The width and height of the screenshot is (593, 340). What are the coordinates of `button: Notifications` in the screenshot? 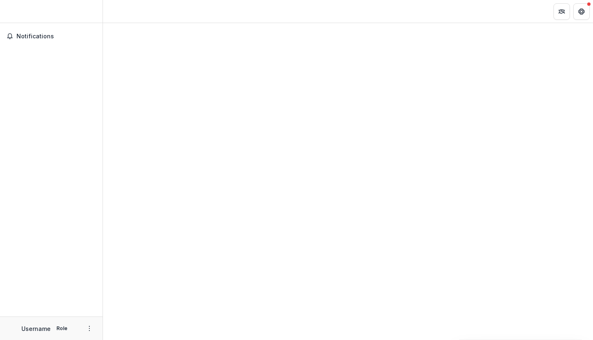 It's located at (51, 36).